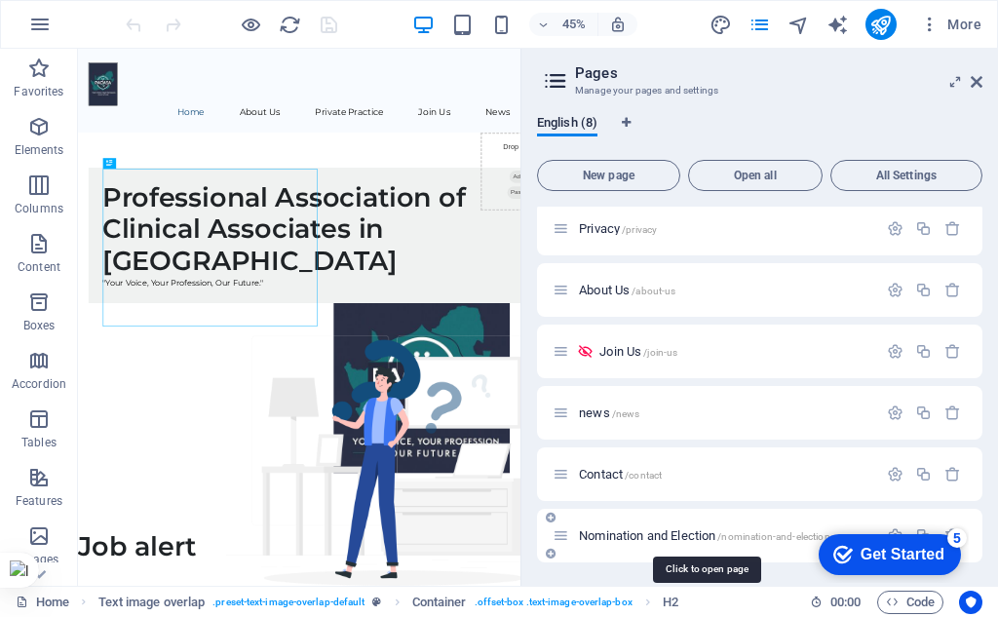  I want to click on p: Features, so click(39, 501).